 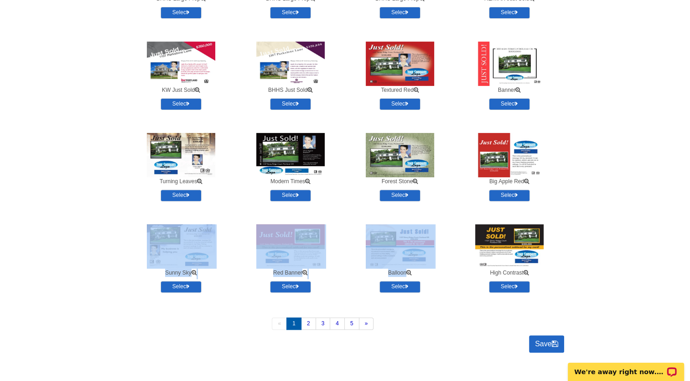 What do you see at coordinates (510, 178) in the screenshot?
I see `a: Big Apple Red` at bounding box center [510, 178].